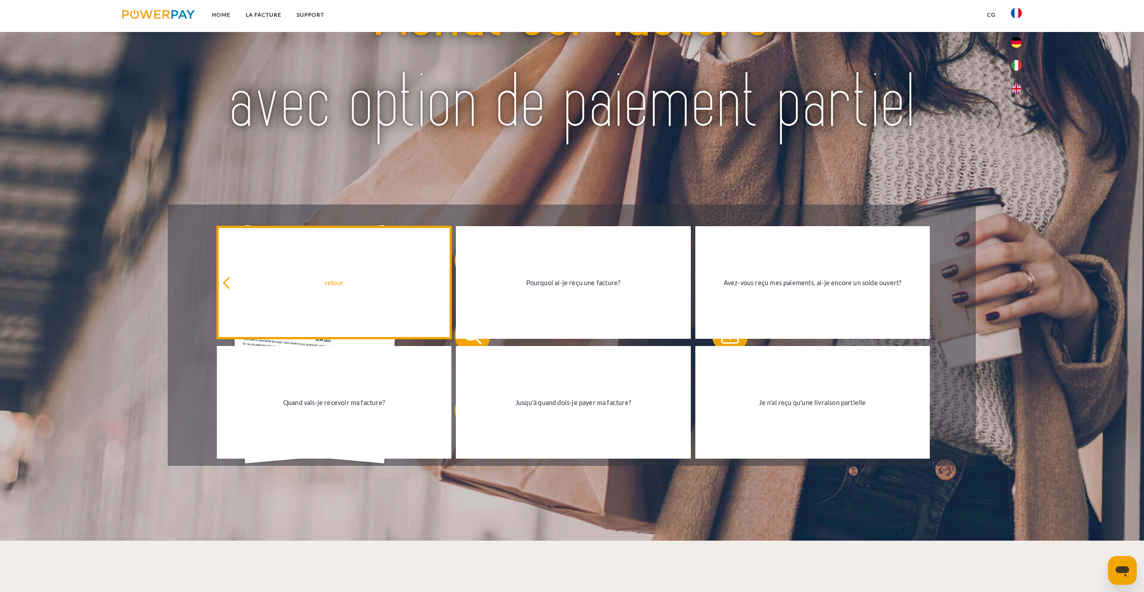  I want to click on a: Avez-vous reçu mes paiements, ai-je encore un solde ouvert?, so click(812, 283).